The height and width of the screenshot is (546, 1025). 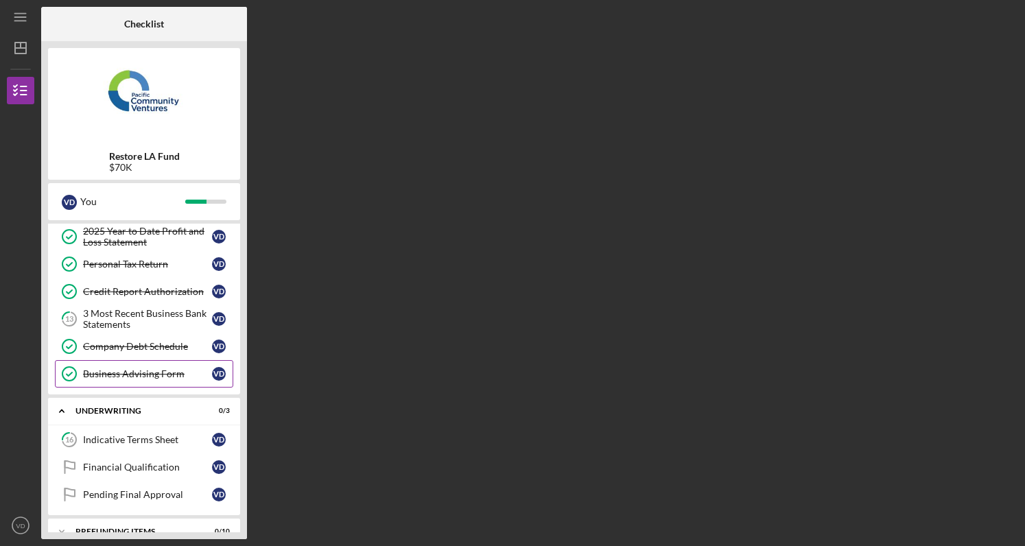 What do you see at coordinates (144, 346) in the screenshot?
I see `a: Company Debt ScheduleVD` at bounding box center [144, 346].